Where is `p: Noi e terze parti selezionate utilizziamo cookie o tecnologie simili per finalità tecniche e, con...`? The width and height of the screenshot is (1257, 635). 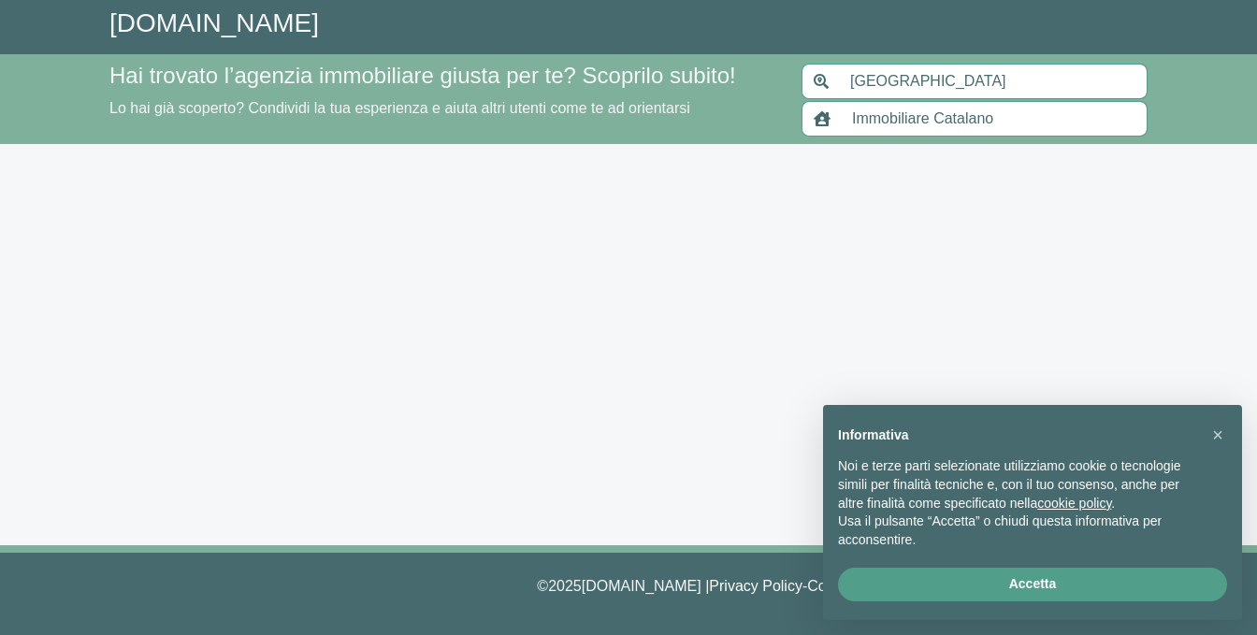
p: Noi e terze parti selezionate utilizziamo cookie o tecnologie simili per finalità tecniche e, con... is located at coordinates (1018, 485).